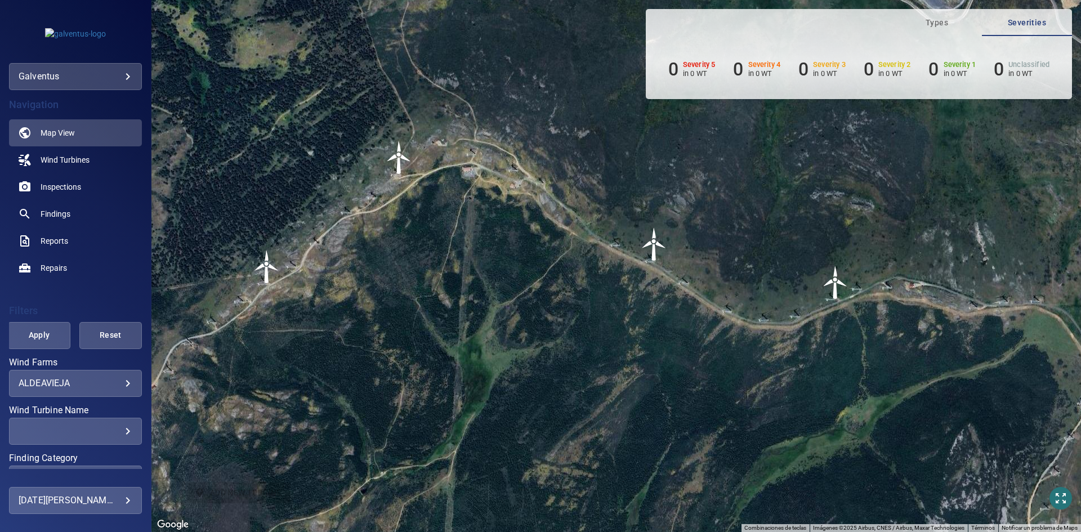 Image resolution: width=1081 pixels, height=532 pixels. Describe the element at coordinates (399, 158) in the screenshot. I see `gmp-advanced-marker: AL-03` at that location.